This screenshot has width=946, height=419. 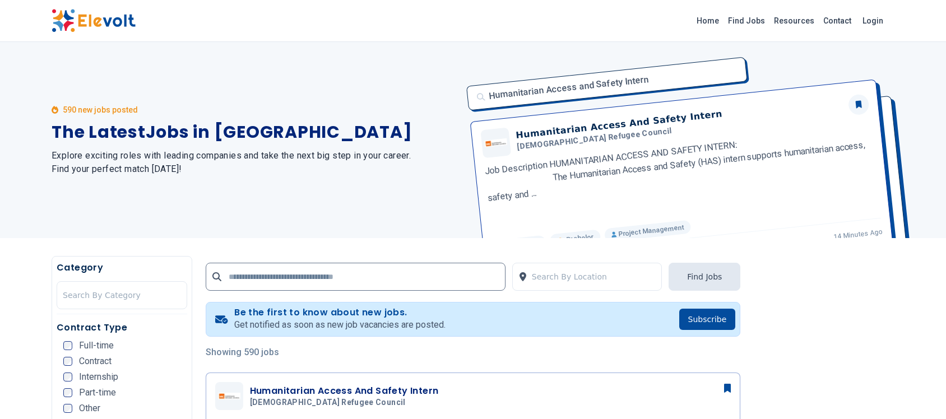 I want to click on a: Contact, so click(x=837, y=21).